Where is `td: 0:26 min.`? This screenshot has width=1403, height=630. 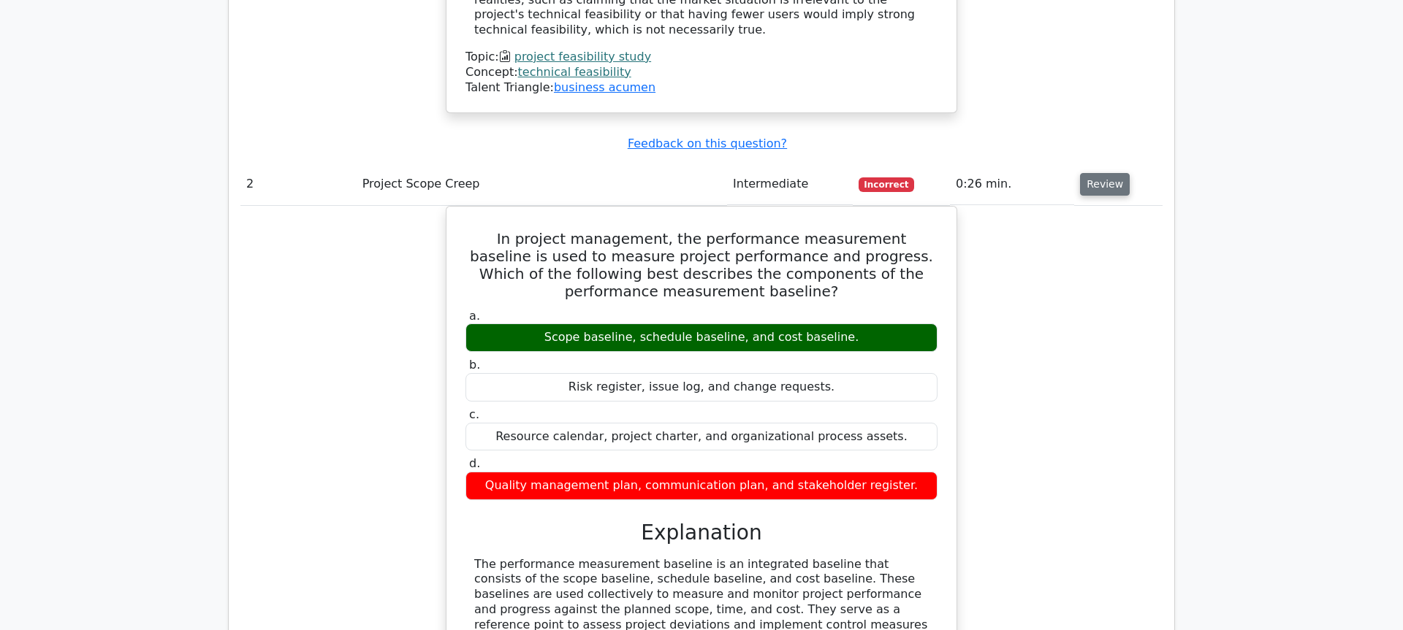 td: 0:26 min. is located at coordinates (1012, 184).